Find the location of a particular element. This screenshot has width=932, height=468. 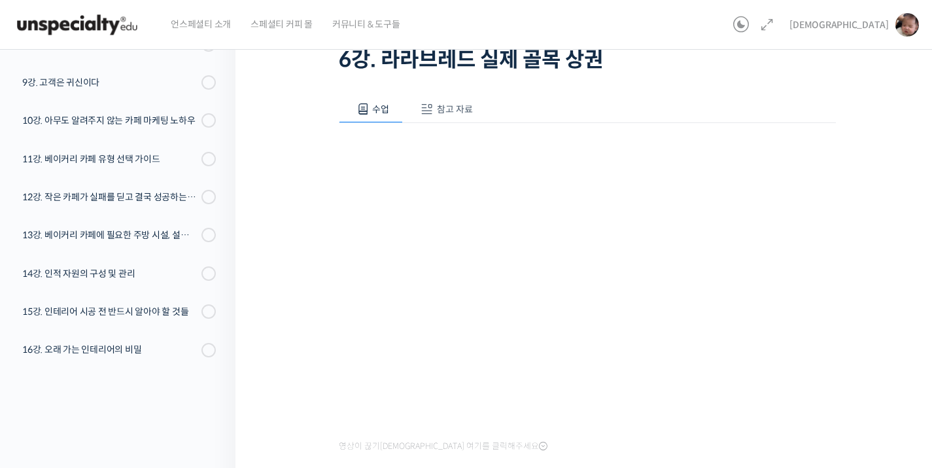

span: 설정 is located at coordinates (210, 384).